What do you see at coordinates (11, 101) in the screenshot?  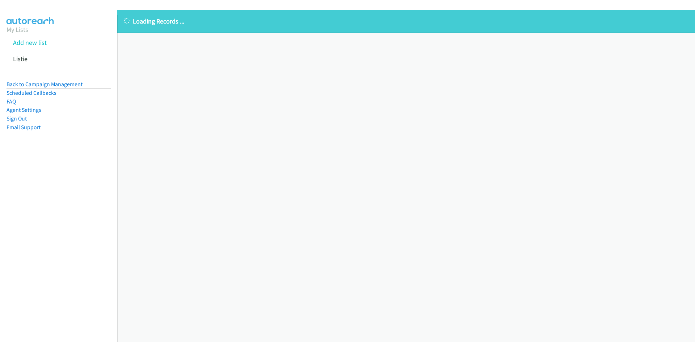 I see `a: FAQ` at bounding box center [11, 101].